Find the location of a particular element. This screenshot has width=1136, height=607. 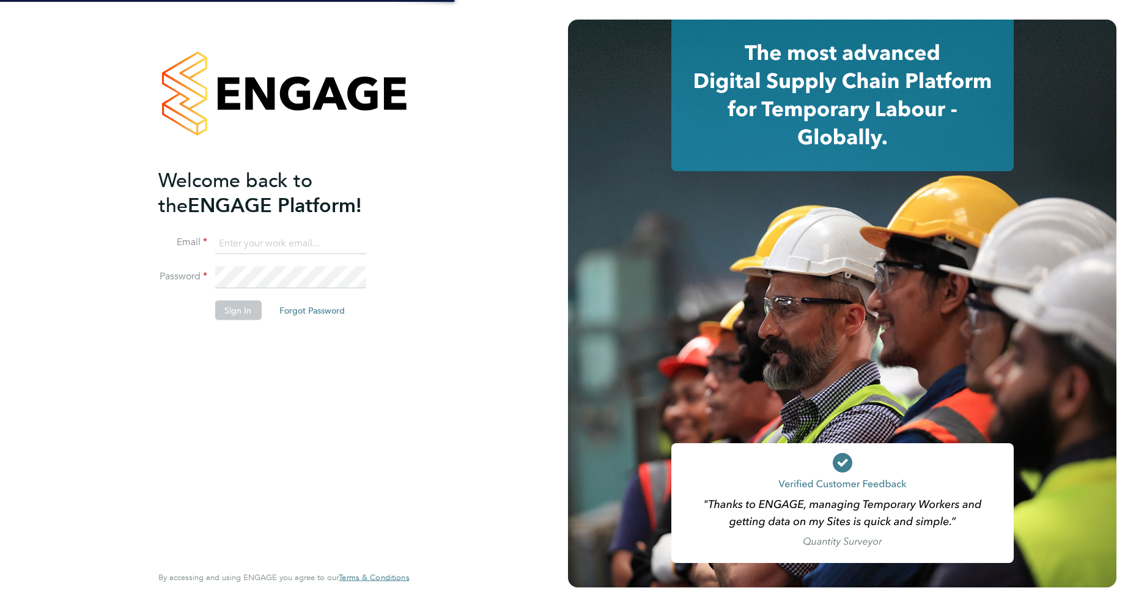

input: Enter your work email... is located at coordinates (290, 243).